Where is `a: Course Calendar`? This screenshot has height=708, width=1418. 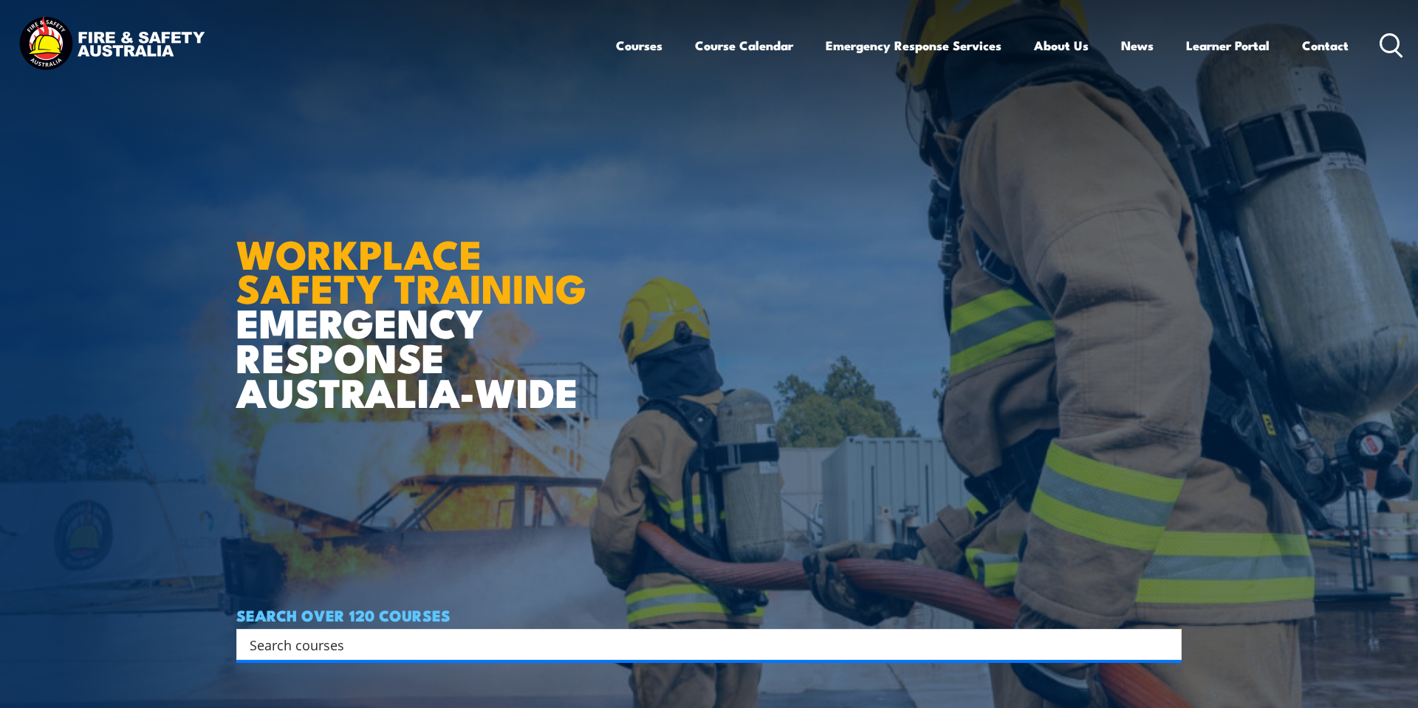
a: Course Calendar is located at coordinates (744, 45).